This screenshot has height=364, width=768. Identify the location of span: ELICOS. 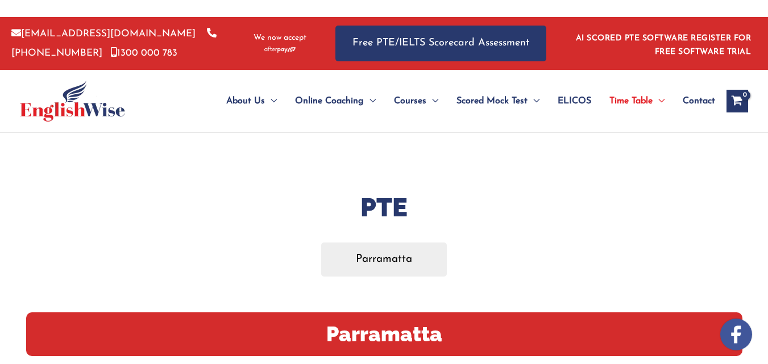
(574, 101).